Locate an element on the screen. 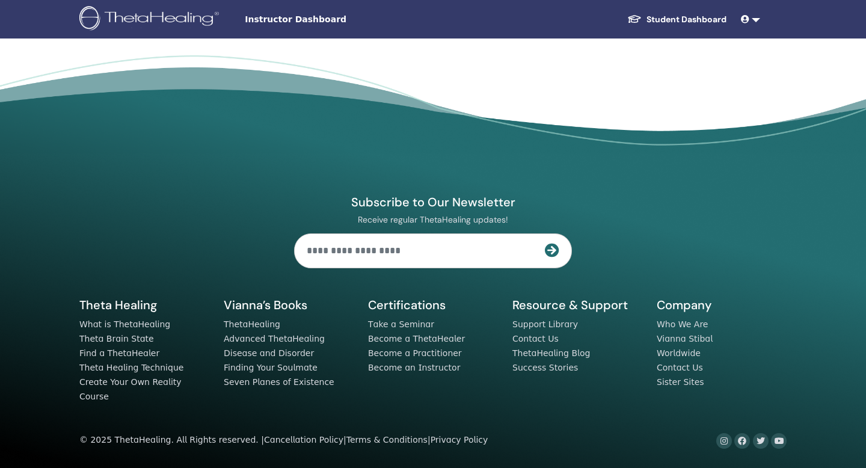  a: Support Library is located at coordinates (545, 324).